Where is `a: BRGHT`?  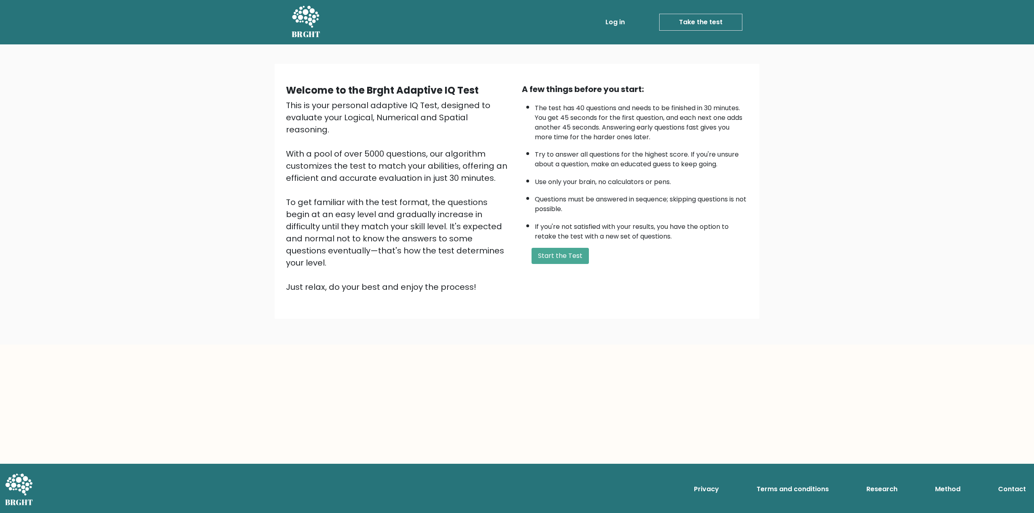
a: BRGHT is located at coordinates (306, 22).